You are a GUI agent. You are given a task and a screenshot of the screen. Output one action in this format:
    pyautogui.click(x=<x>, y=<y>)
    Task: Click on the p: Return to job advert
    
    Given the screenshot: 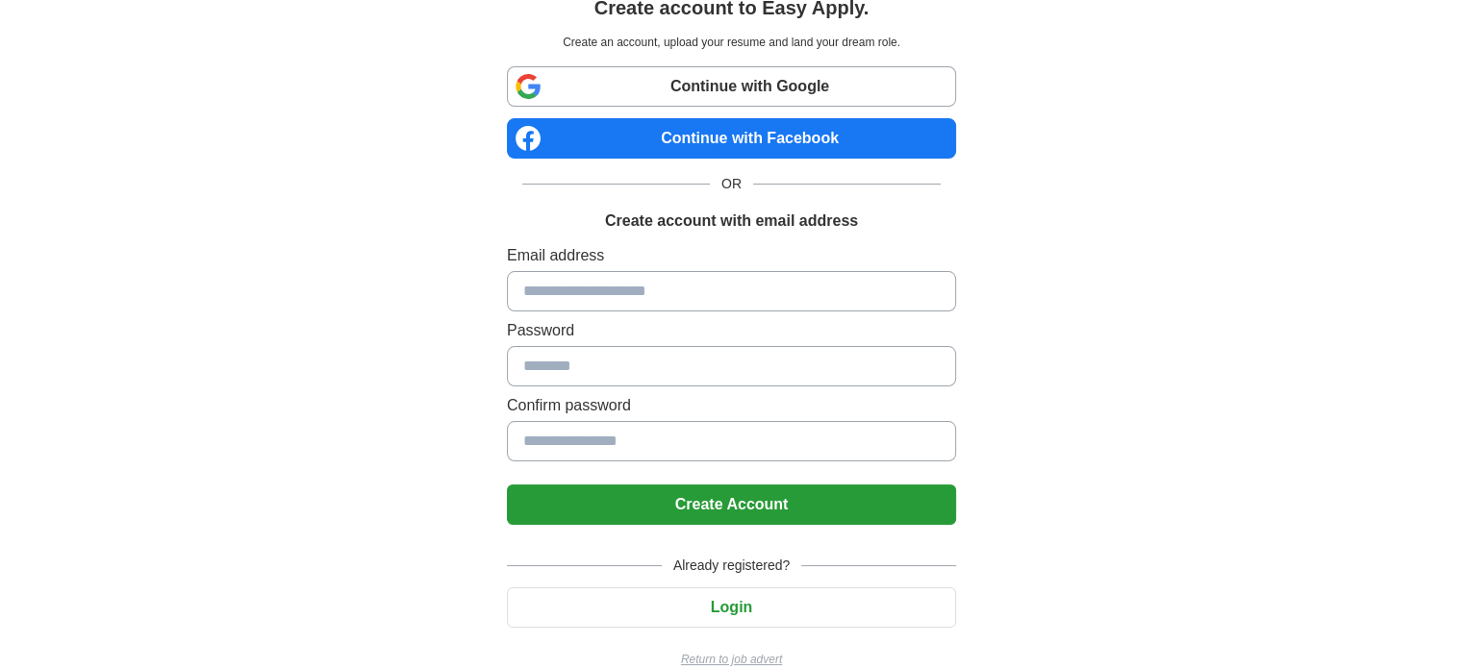 What is the action you would take?
    pyautogui.click(x=731, y=660)
    